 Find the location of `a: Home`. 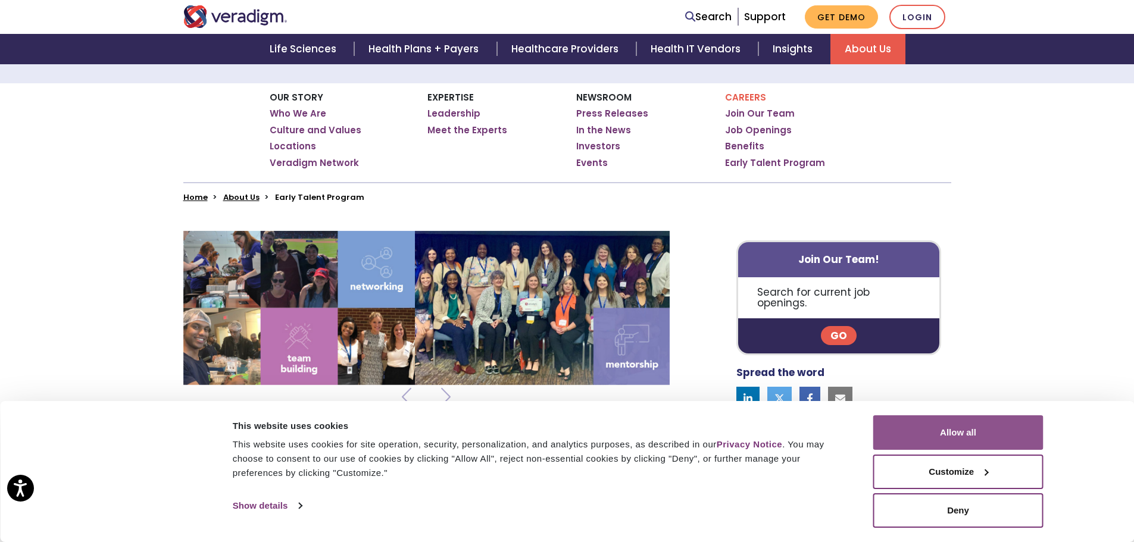

a: Home is located at coordinates (195, 197).